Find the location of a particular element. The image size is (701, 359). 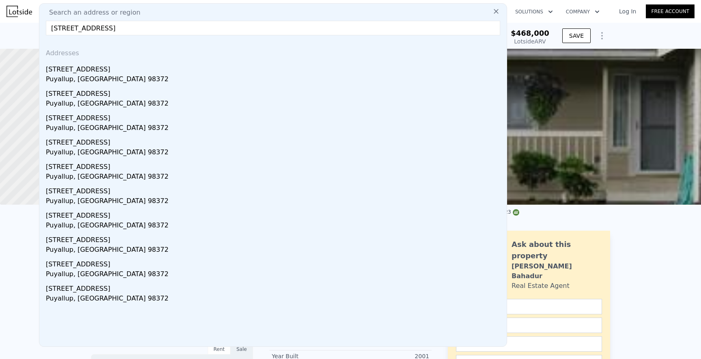

input: Enter an address, city, region, neighborhood or zip code is located at coordinates (273, 28).